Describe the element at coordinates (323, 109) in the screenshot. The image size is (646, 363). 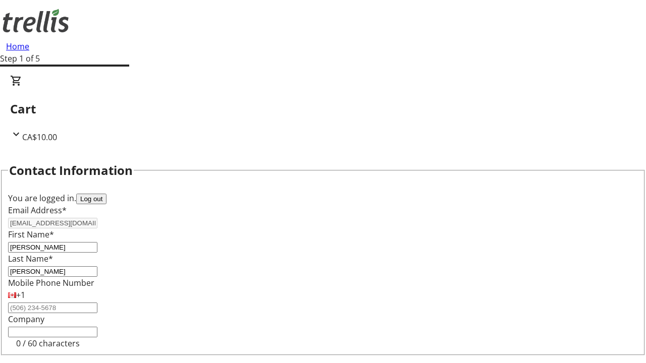
I see `div: CartCA$10.00` at that location.